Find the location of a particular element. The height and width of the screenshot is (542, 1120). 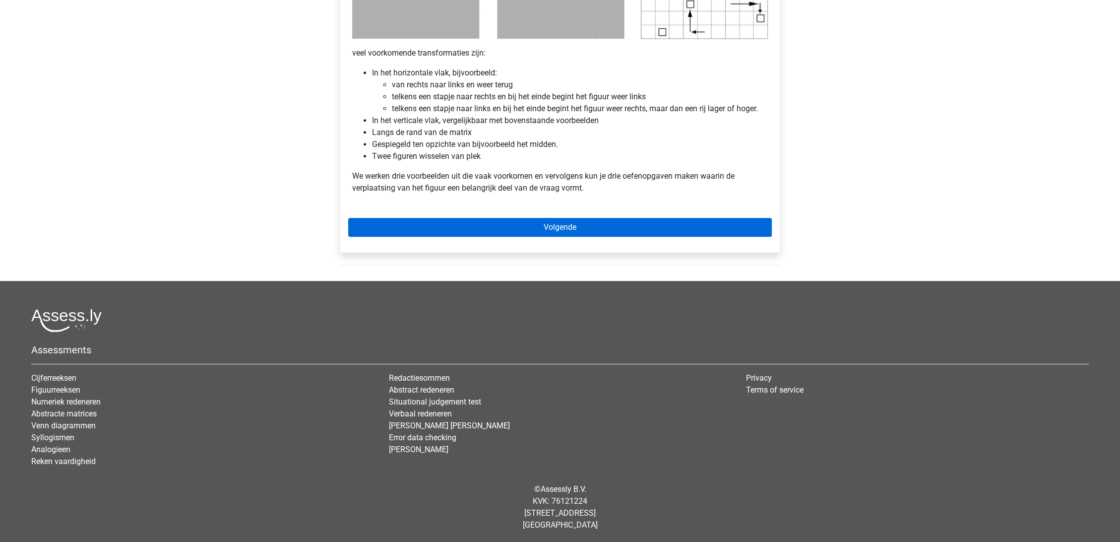

li: telkens een stapje naar rechts en bij het einde begint het figuur weer links is located at coordinates (580, 97).